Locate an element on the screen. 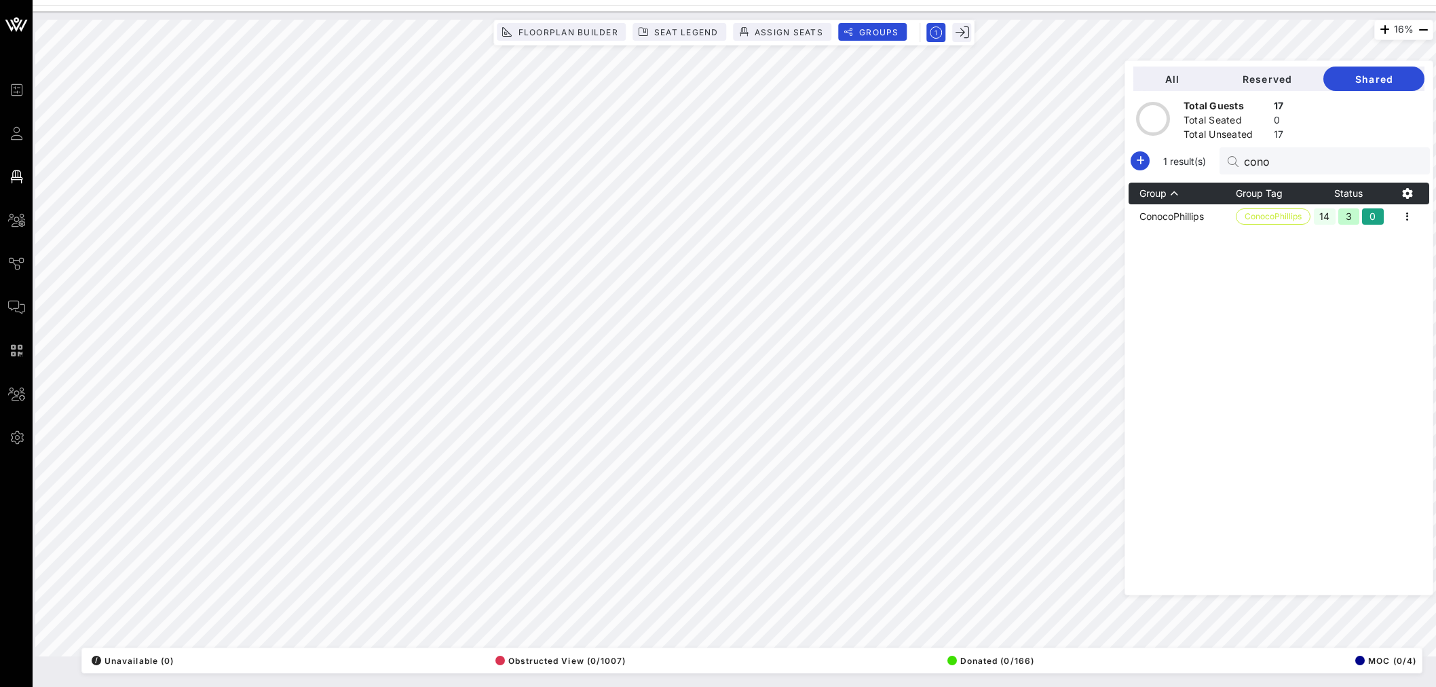 The image size is (1436, 687). button: Donated (0/166) is located at coordinates (989, 660).